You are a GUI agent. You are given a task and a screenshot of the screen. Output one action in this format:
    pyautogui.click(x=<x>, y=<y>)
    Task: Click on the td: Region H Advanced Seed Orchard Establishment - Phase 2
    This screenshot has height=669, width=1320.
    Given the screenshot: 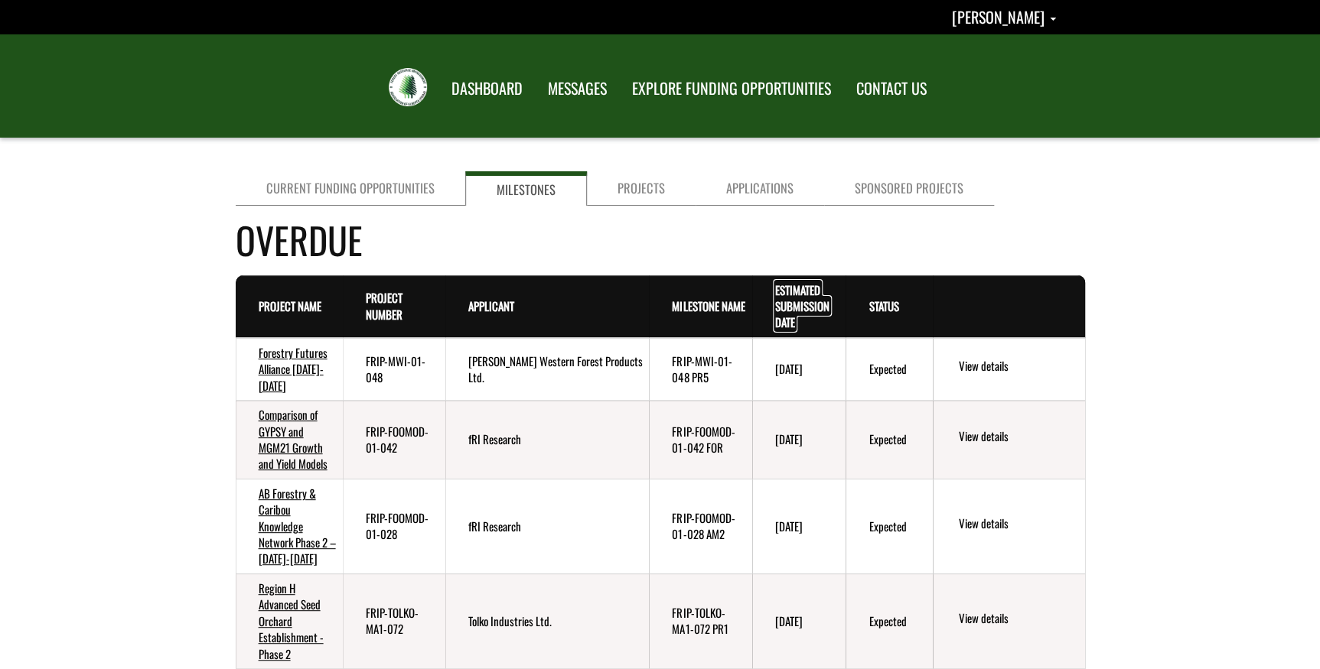 What is the action you would take?
    pyautogui.click(x=289, y=621)
    